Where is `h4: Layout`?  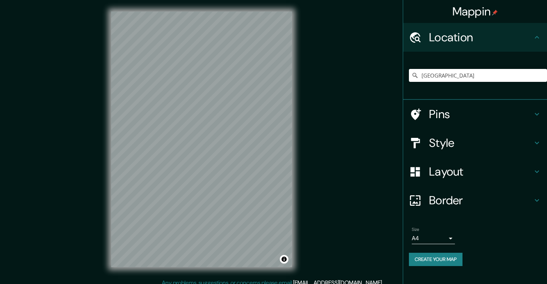 h4: Layout is located at coordinates (481, 172).